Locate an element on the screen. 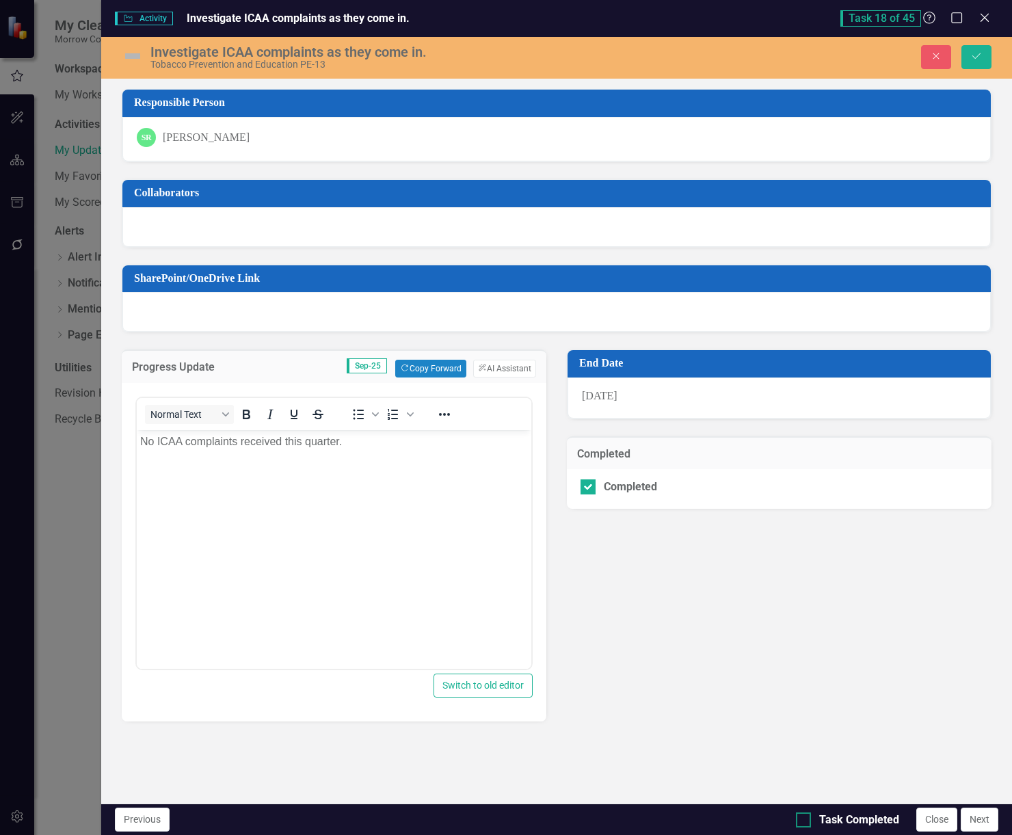  h3: Progress Update is located at coordinates (194, 367).